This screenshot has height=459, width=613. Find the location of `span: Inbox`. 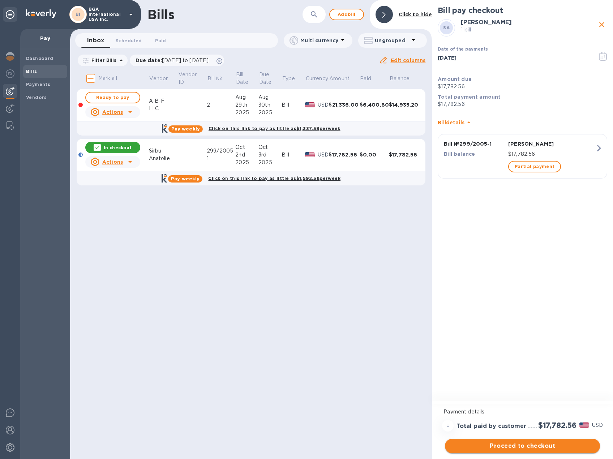

span: Inbox is located at coordinates (95, 40).